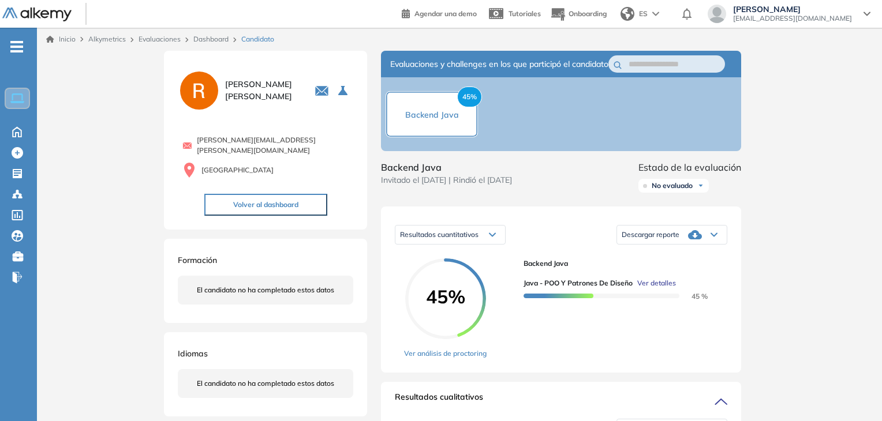 Image resolution: width=882 pixels, height=421 pixels. What do you see at coordinates (499, 64) in the screenshot?
I see `span: Evaluaciones y challenges en los que participó el candidato` at bounding box center [499, 64].